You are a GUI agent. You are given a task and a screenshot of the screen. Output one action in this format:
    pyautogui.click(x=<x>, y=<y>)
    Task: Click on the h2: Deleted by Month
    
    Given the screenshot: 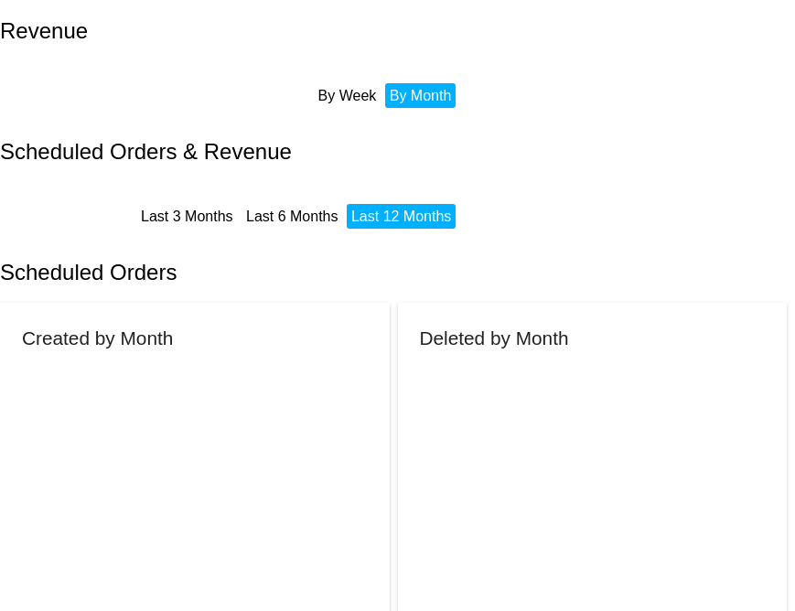 What is the action you would take?
    pyautogui.click(x=494, y=338)
    